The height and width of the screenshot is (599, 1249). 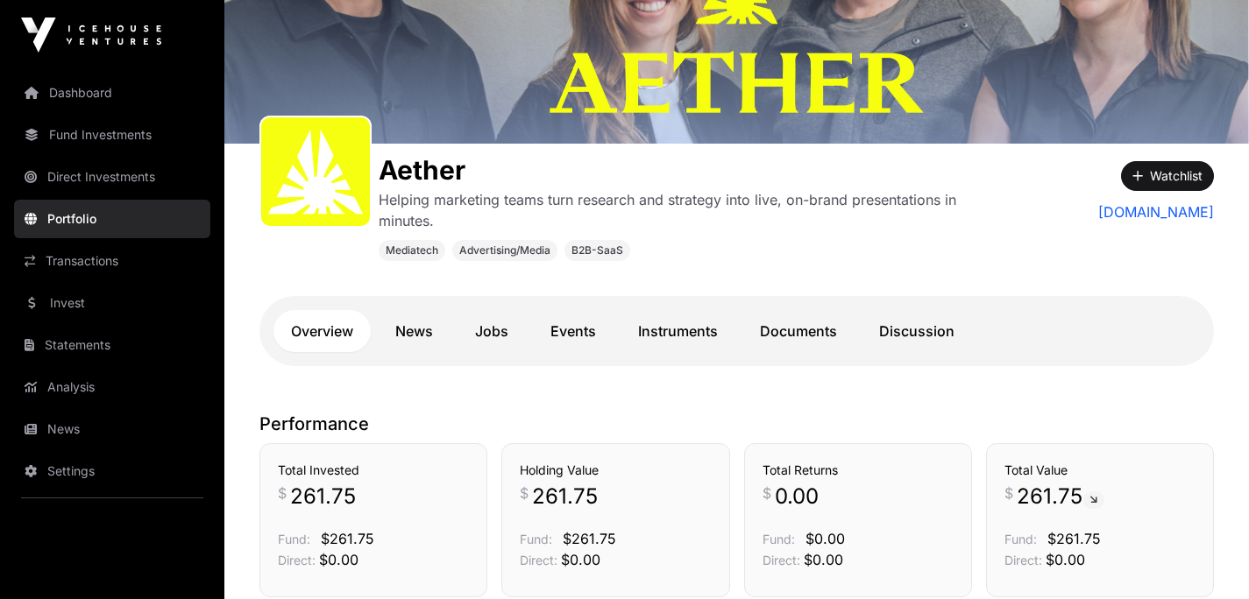 I want to click on a: Fund Investments, so click(x=112, y=135).